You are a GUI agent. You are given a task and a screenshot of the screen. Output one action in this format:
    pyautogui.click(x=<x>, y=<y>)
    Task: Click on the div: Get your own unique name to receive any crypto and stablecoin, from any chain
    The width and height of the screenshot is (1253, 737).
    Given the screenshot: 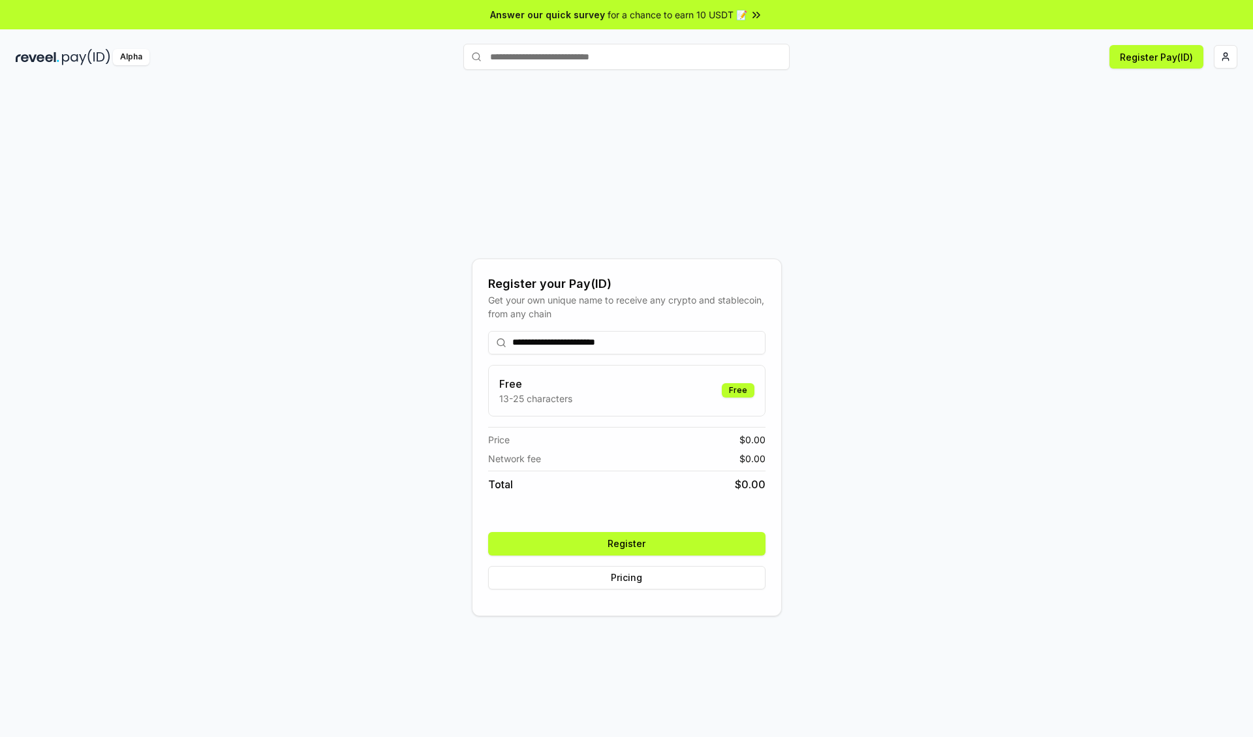 What is the action you would take?
    pyautogui.click(x=627, y=307)
    